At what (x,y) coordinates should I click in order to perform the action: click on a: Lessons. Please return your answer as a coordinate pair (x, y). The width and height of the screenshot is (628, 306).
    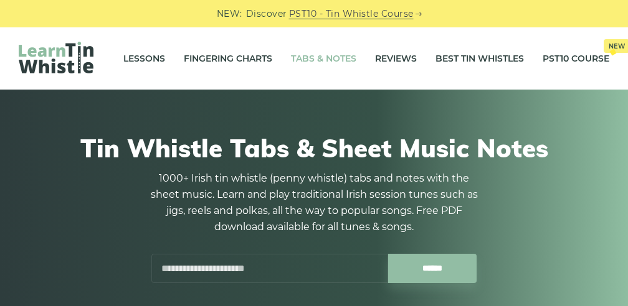
    Looking at the image, I should click on (144, 59).